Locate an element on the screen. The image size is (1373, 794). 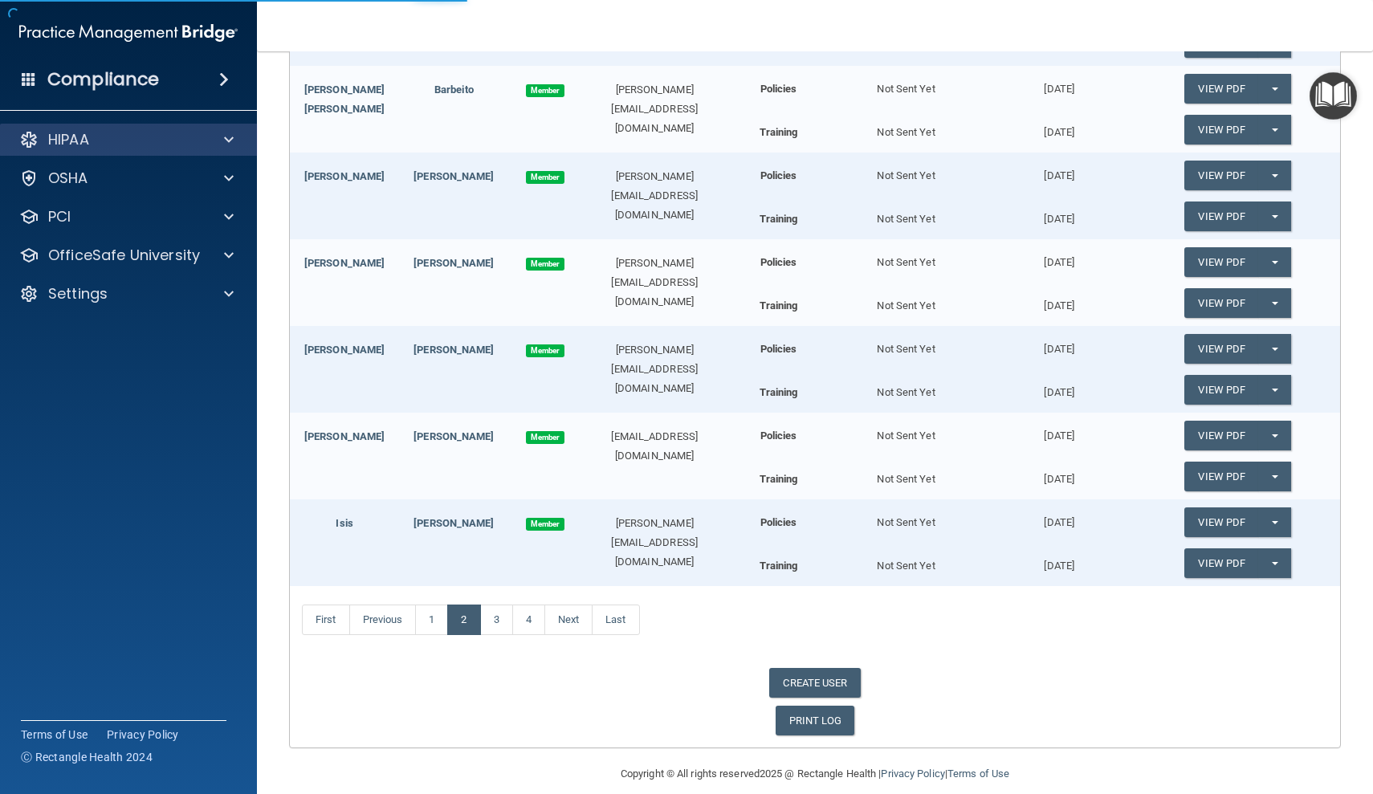
img: PMB logo is located at coordinates (129, 33).